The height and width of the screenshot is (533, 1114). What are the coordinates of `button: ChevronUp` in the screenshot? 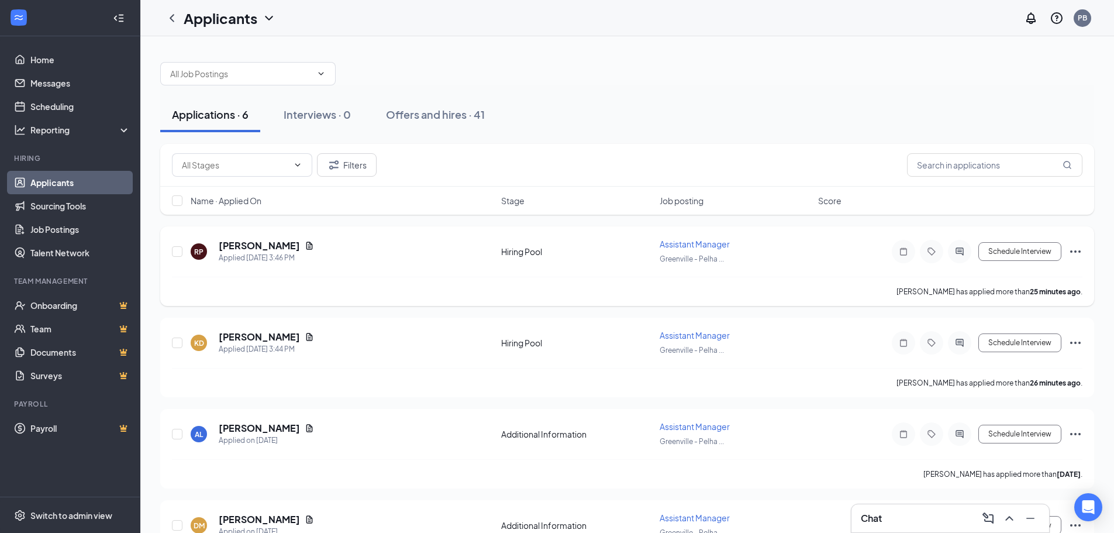 It's located at (1010, 518).